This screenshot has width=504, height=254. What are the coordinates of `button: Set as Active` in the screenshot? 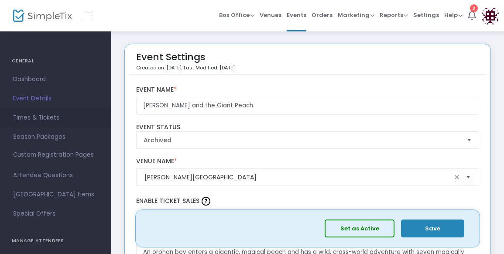 It's located at (360, 228).